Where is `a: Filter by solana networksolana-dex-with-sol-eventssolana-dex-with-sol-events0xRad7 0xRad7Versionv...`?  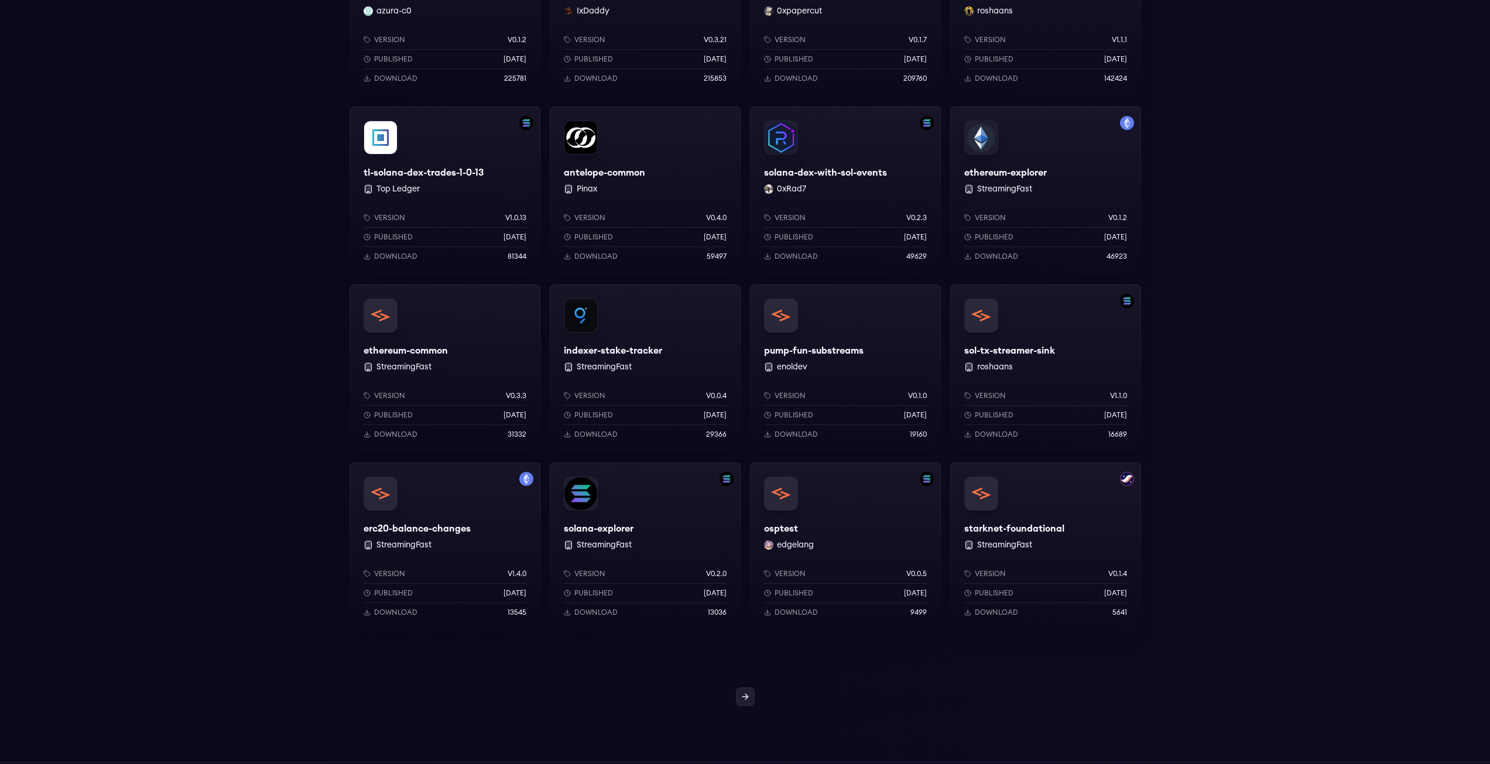
a: Filter by solana networksolana-dex-with-sol-eventssolana-dex-with-sol-events0xRad7 0xRad7Versionv... is located at coordinates (846, 191).